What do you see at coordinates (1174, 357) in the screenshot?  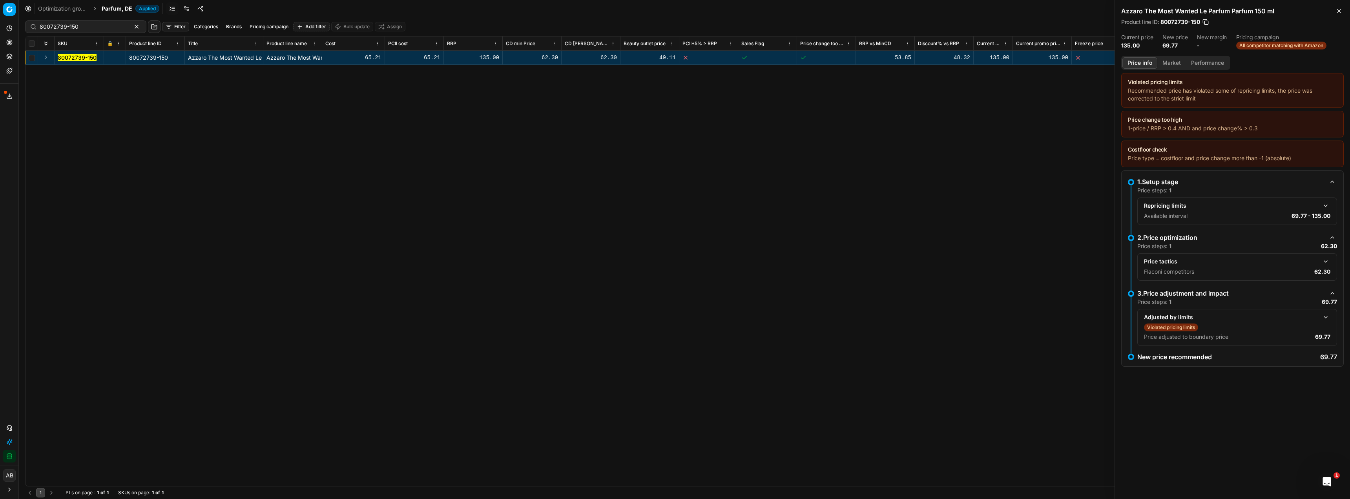 I see `p: New price recommended` at bounding box center [1174, 357].